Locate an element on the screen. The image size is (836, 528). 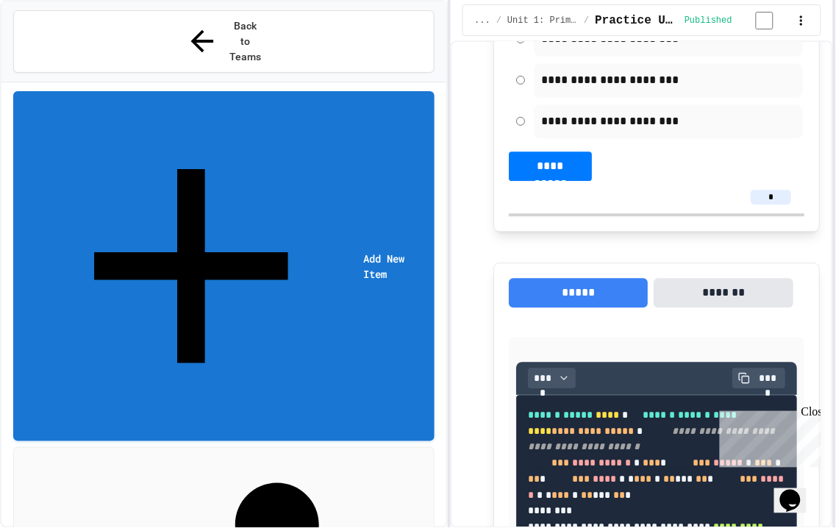
input: publish toggle is located at coordinates (765, 21).